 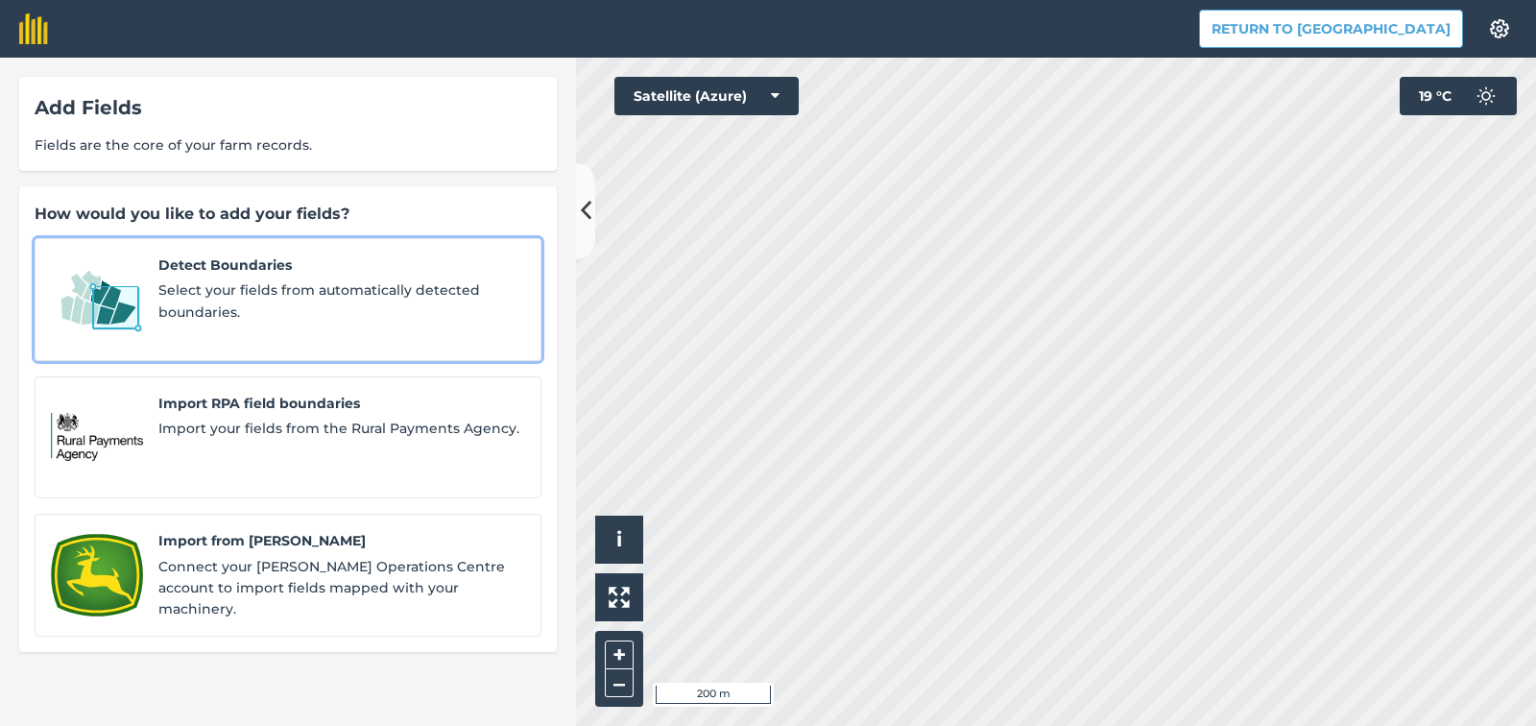 I want to click on button: 19 °C, so click(x=1458, y=96).